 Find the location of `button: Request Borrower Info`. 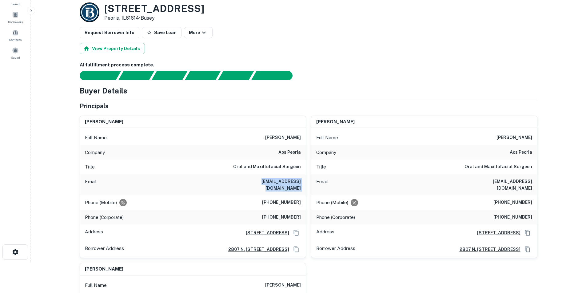

button: Request Borrower Info is located at coordinates (110, 33).